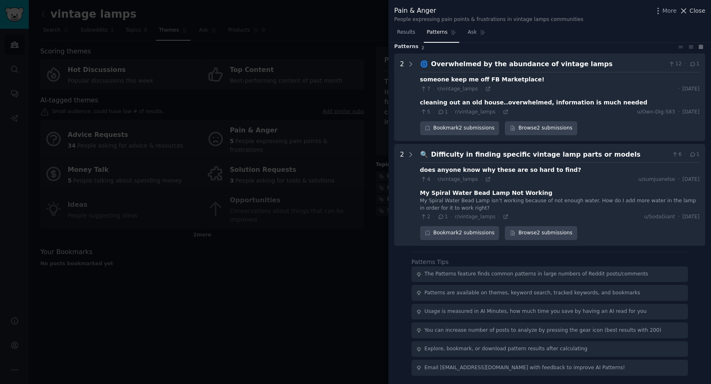 The image size is (711, 384). I want to click on span: Patterns, so click(437, 33).